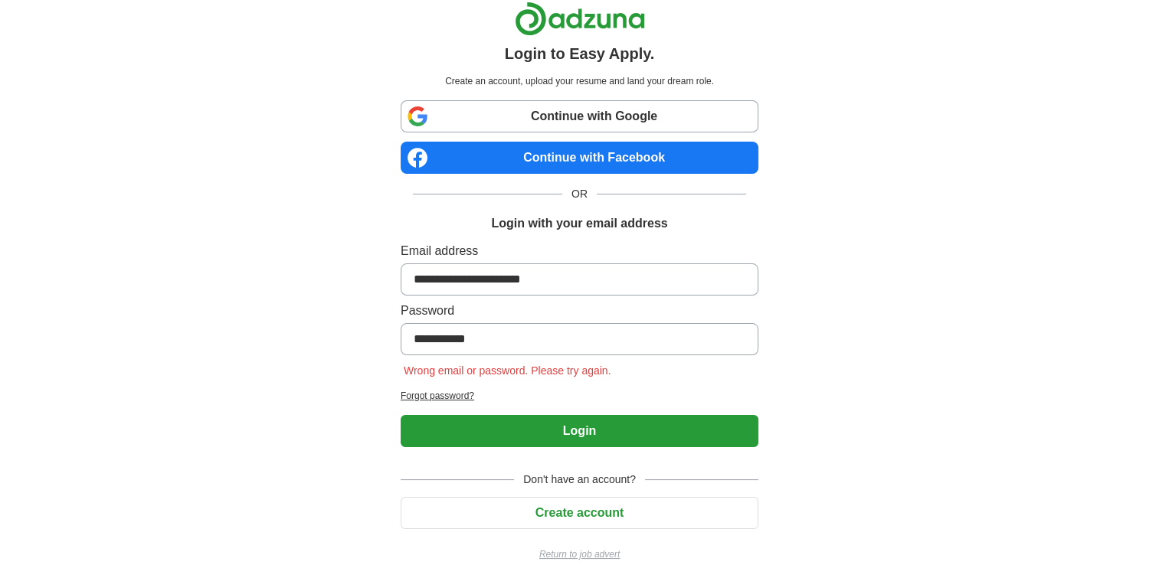 Image resolution: width=1159 pixels, height=565 pixels. Describe the element at coordinates (579, 116) in the screenshot. I see `a: Continue with Google` at that location.